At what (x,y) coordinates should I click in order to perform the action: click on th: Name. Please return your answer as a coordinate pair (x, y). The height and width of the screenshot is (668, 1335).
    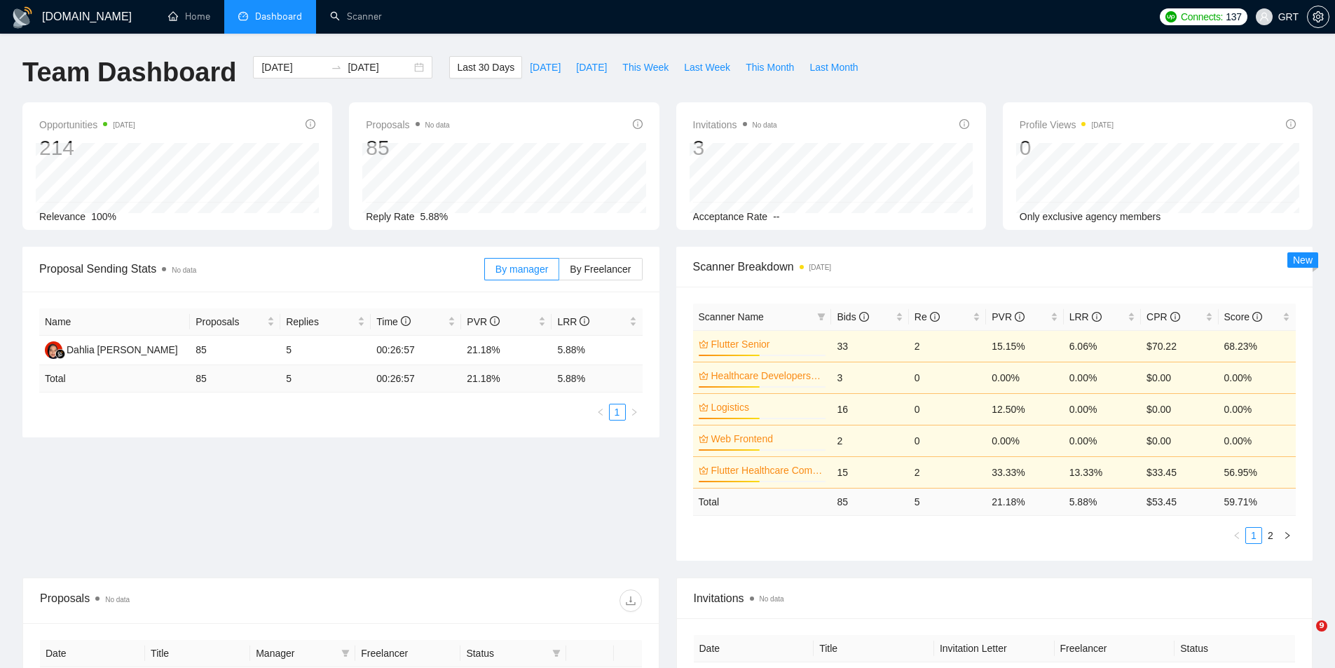
    Looking at the image, I should click on (114, 322).